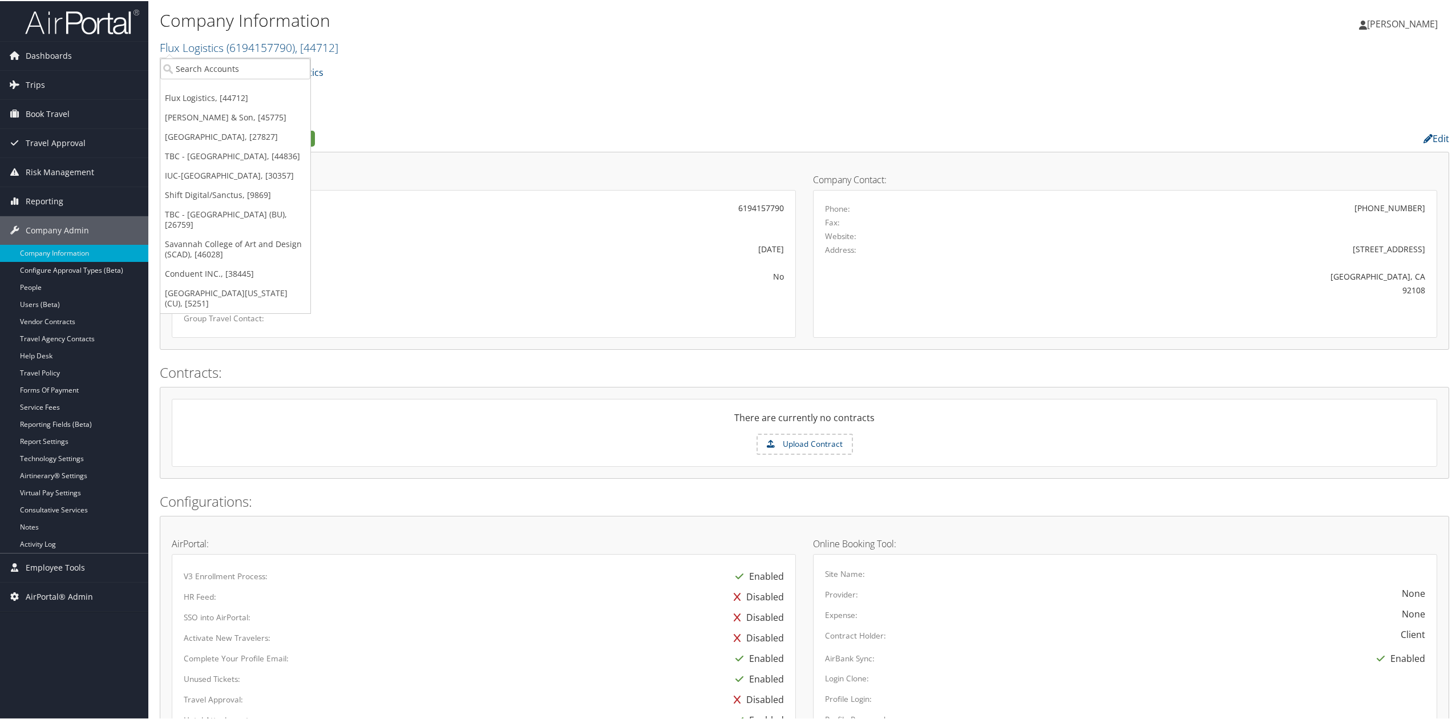  Describe the element at coordinates (804, 371) in the screenshot. I see `h2: Contracts:` at that location.